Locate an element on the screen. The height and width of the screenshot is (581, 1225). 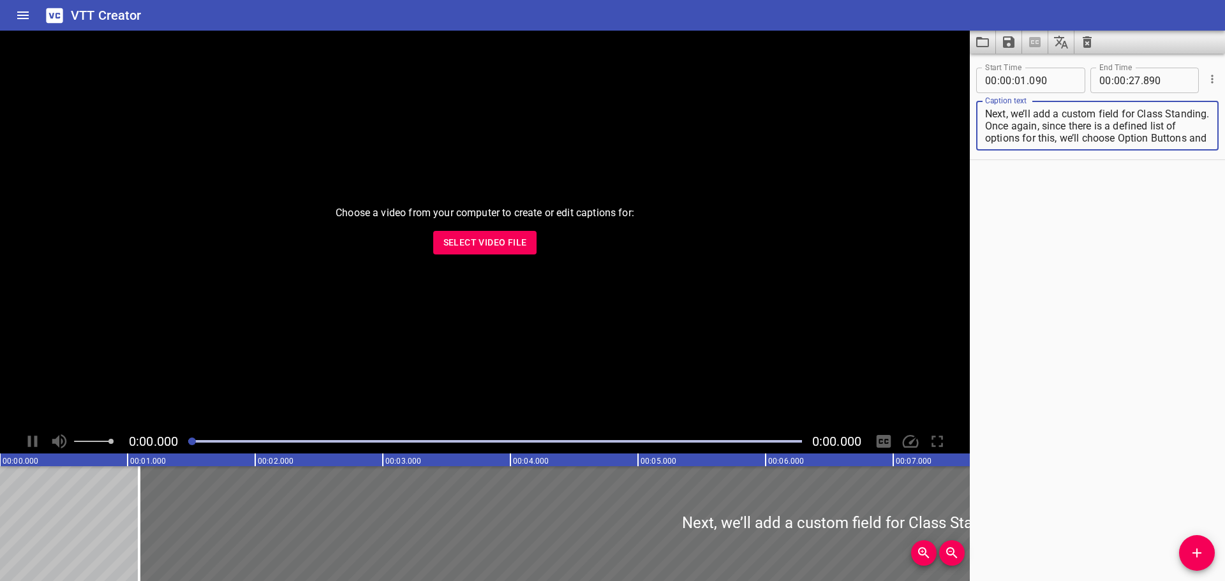
div: Cue Options is located at coordinates (1211, 79).